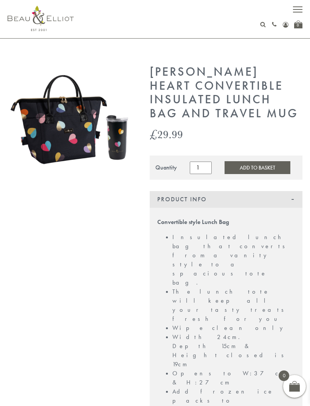 This screenshot has width=310, height=406. I want to click on div: 0, so click(298, 24).